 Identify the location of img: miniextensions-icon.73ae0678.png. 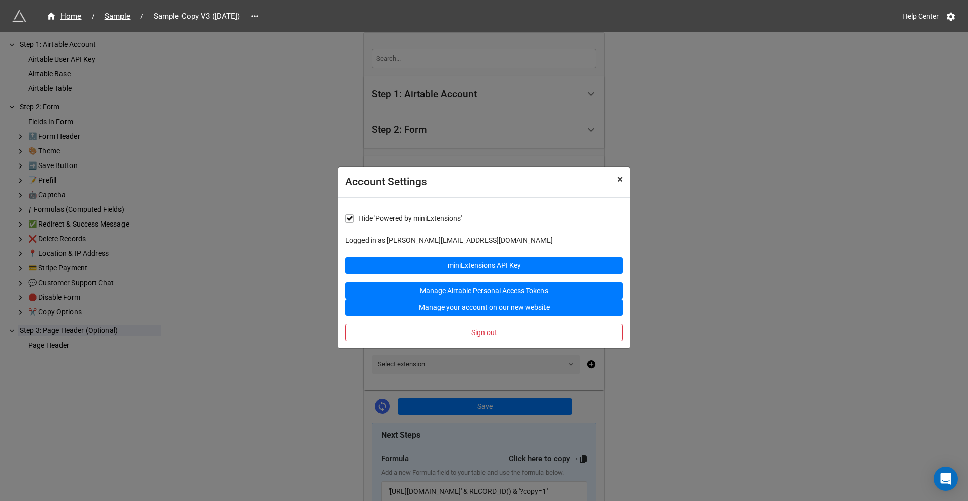
(19, 16).